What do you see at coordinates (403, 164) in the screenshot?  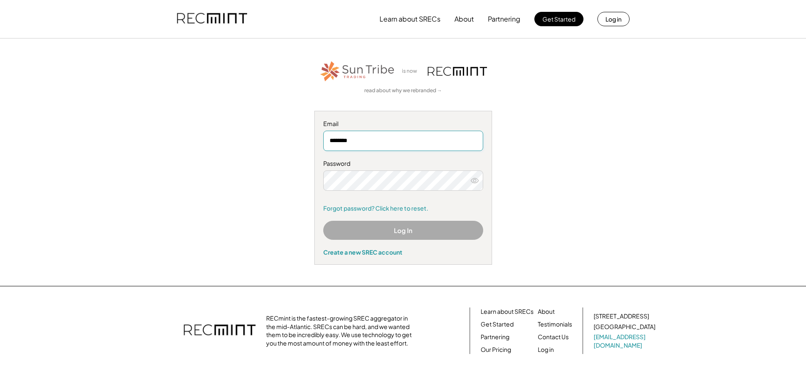 I see `div: Password` at bounding box center [403, 164].